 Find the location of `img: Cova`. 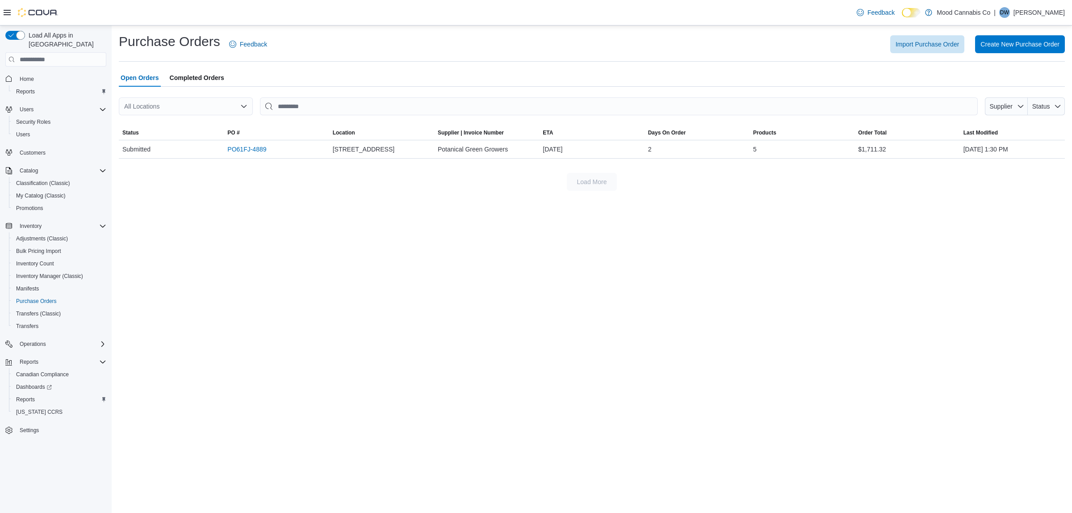

img: Cova is located at coordinates (38, 13).